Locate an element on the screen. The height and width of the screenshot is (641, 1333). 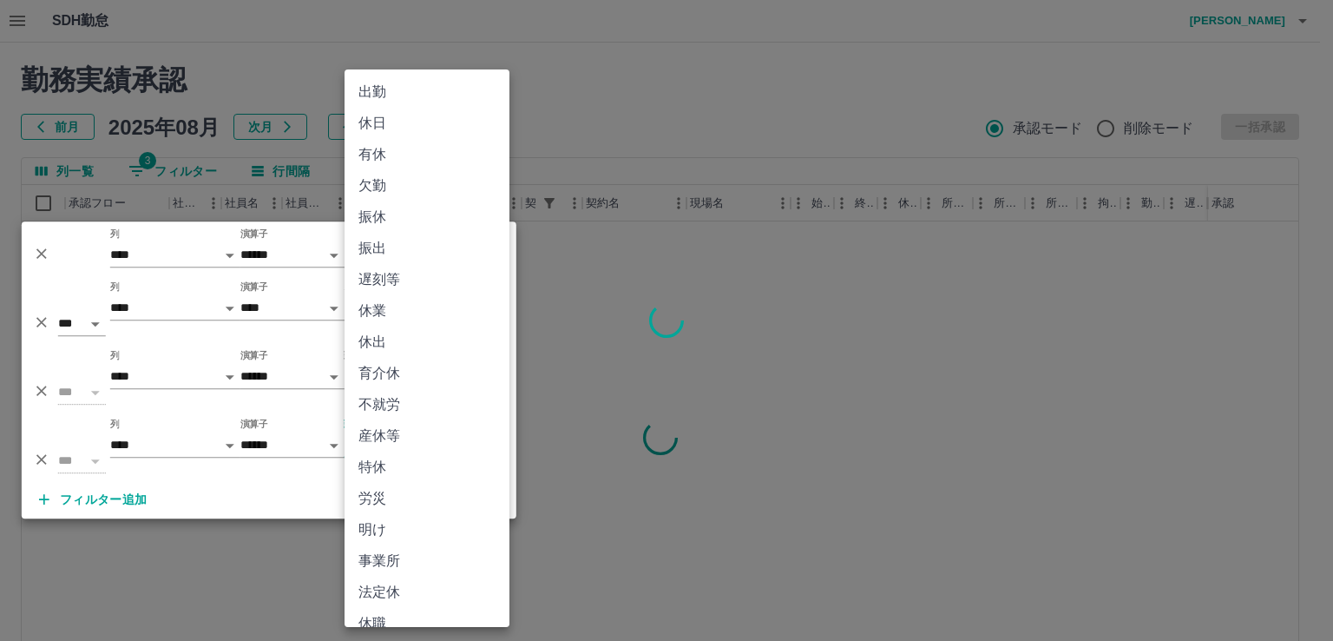
li: 有休 is located at coordinates (427, 154).